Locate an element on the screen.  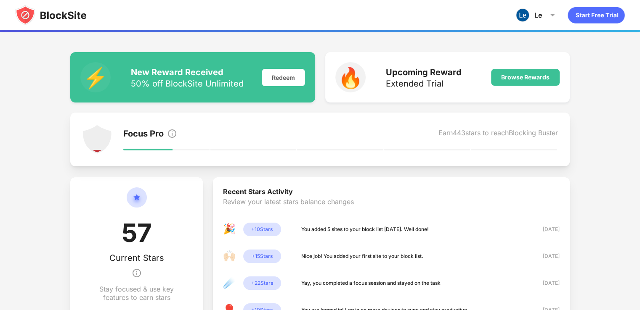
div: Review your latest stars balance changes is located at coordinates (391, 210).